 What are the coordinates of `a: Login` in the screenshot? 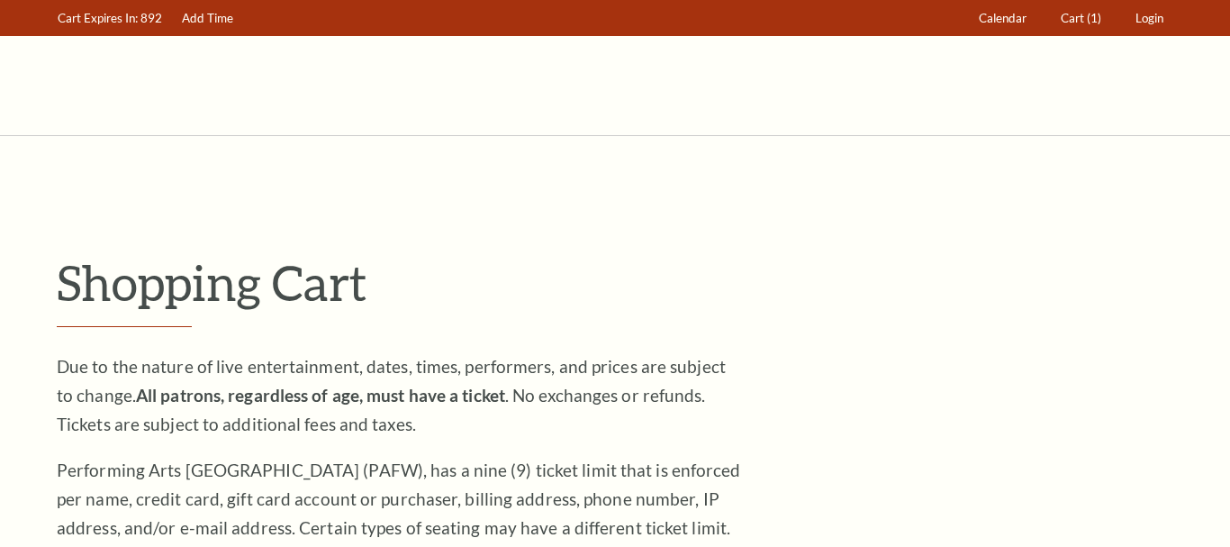 It's located at (1150, 18).